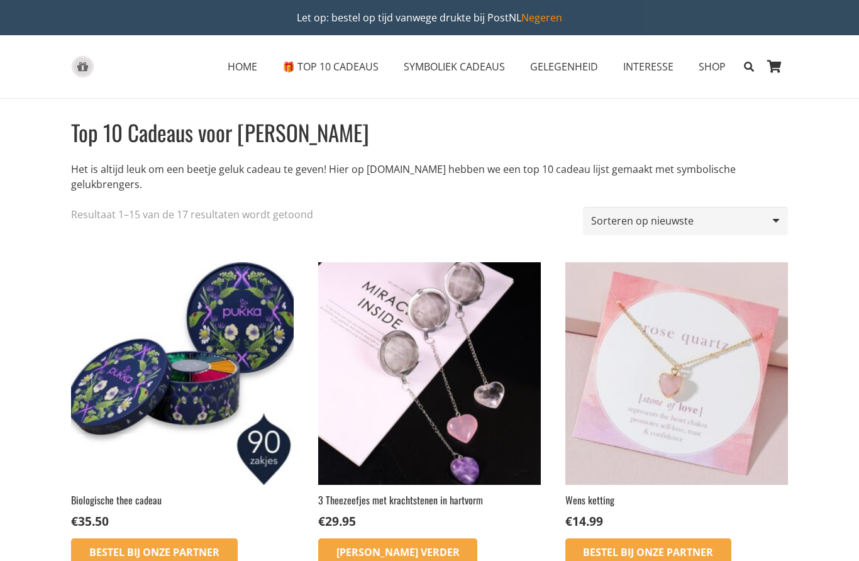 This screenshot has height=561, width=859. I want to click on p: Resultaat 1–15 van de 17 resultaten wordt getoond, so click(192, 214).